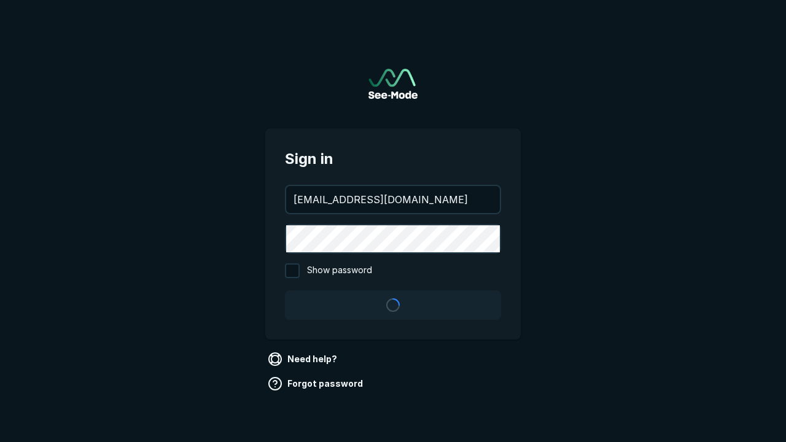 The image size is (786, 442). Describe the element at coordinates (316, 384) in the screenshot. I see `a: Forgot password` at that location.